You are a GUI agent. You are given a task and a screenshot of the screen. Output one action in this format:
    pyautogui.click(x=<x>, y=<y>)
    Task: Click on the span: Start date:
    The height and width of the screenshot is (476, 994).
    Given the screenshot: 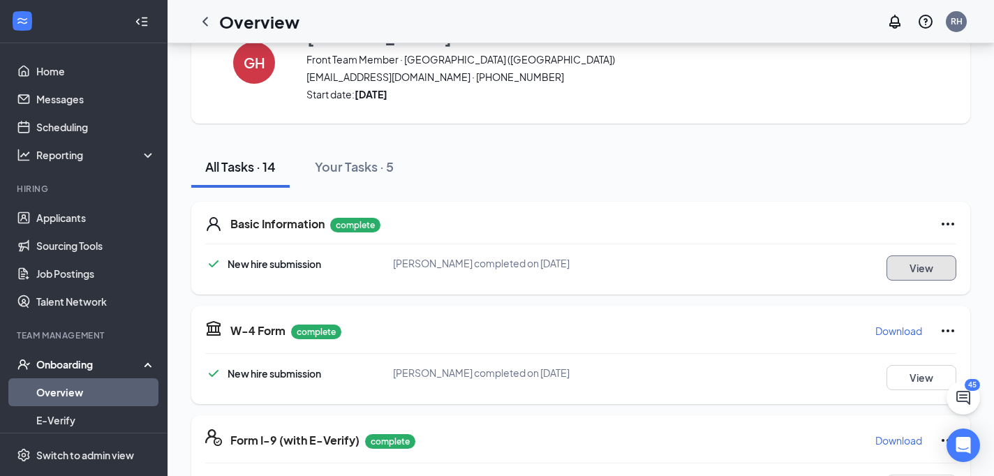 What is the action you would take?
    pyautogui.click(x=607, y=94)
    